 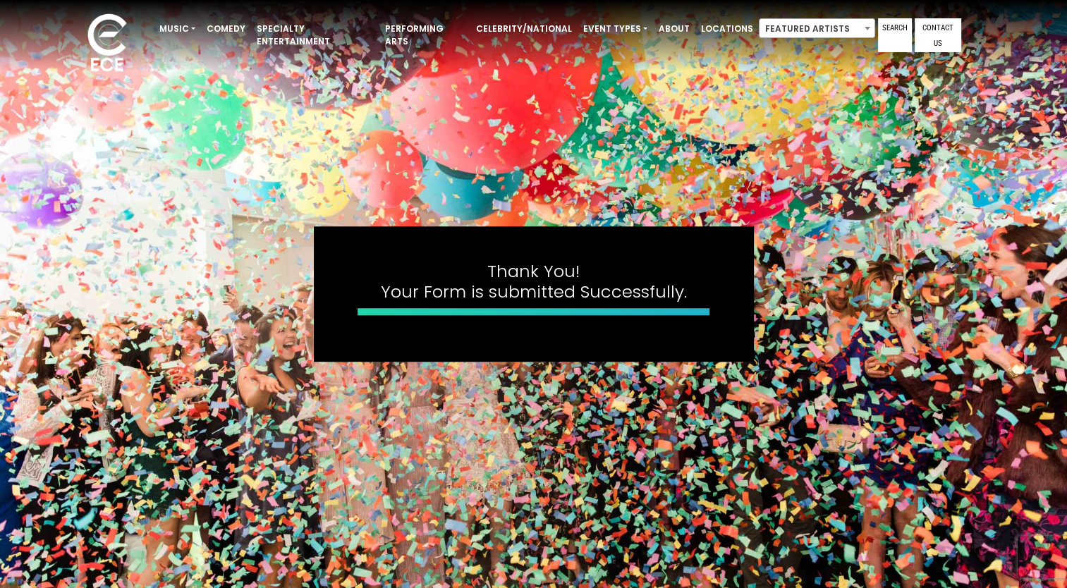 What do you see at coordinates (674, 29) in the screenshot?
I see `a: About` at bounding box center [674, 29].